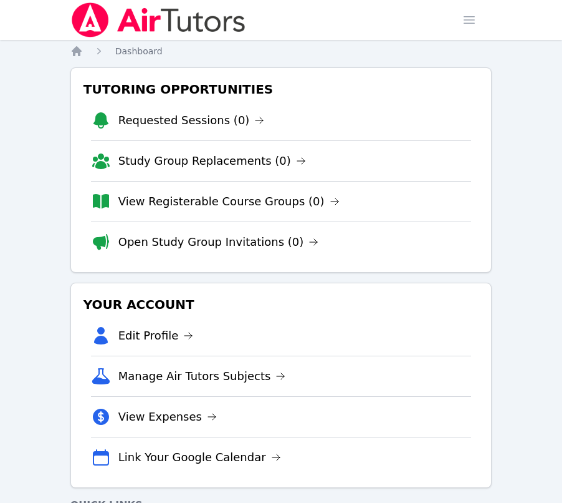  What do you see at coordinates (219, 242) in the screenshot?
I see `a: Open Study Group Invitations (0)` at bounding box center [219, 242].